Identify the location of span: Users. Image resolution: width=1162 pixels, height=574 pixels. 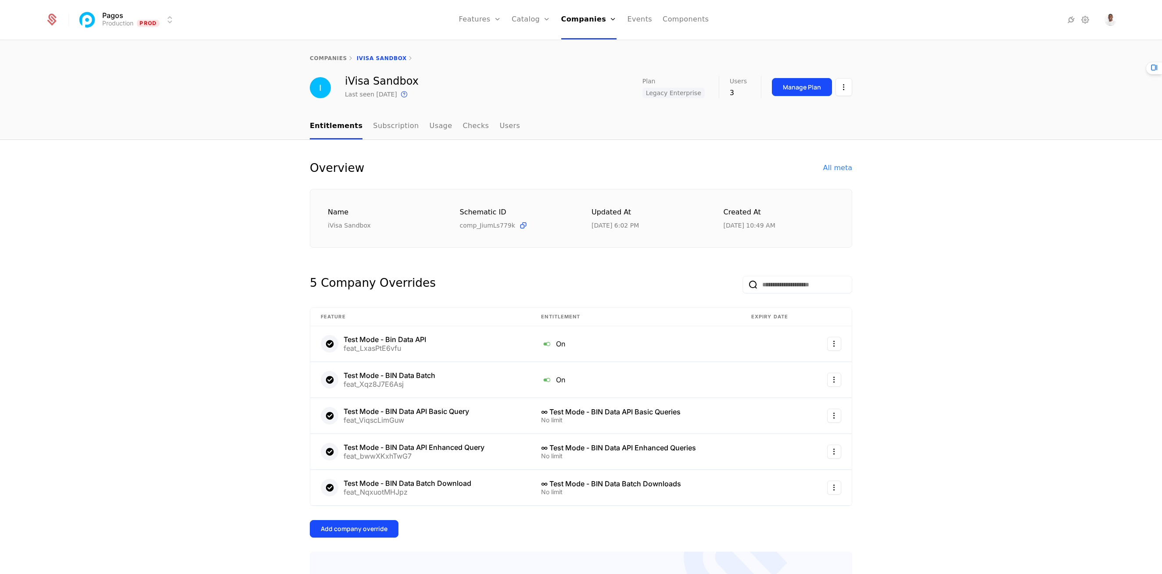
(738, 81).